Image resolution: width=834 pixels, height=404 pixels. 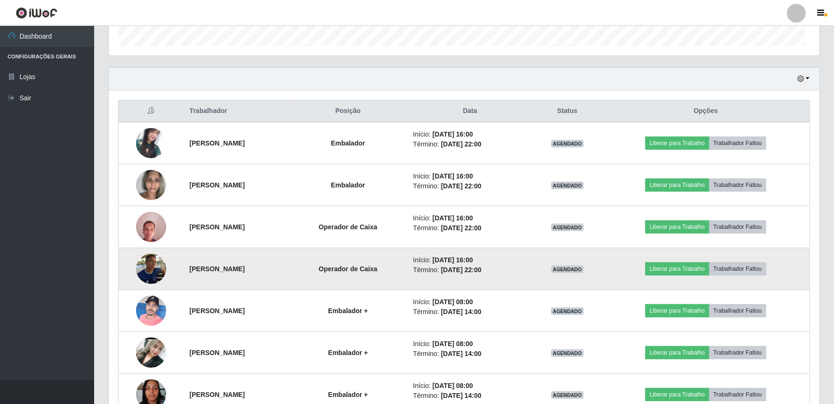 I want to click on th: Trabalhador, so click(x=236, y=111).